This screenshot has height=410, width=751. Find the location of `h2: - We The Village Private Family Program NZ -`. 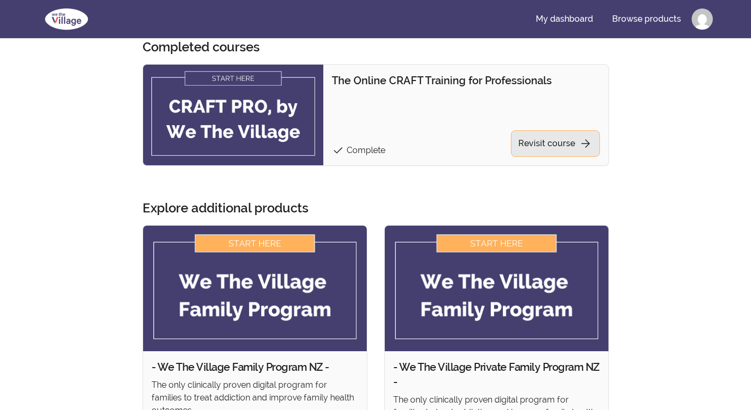

h2: - We The Village Private Family Program NZ - is located at coordinates (496, 374).